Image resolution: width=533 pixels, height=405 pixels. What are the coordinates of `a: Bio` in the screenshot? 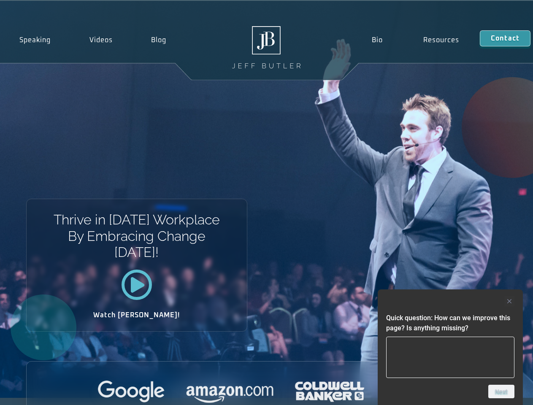 It's located at (377, 40).